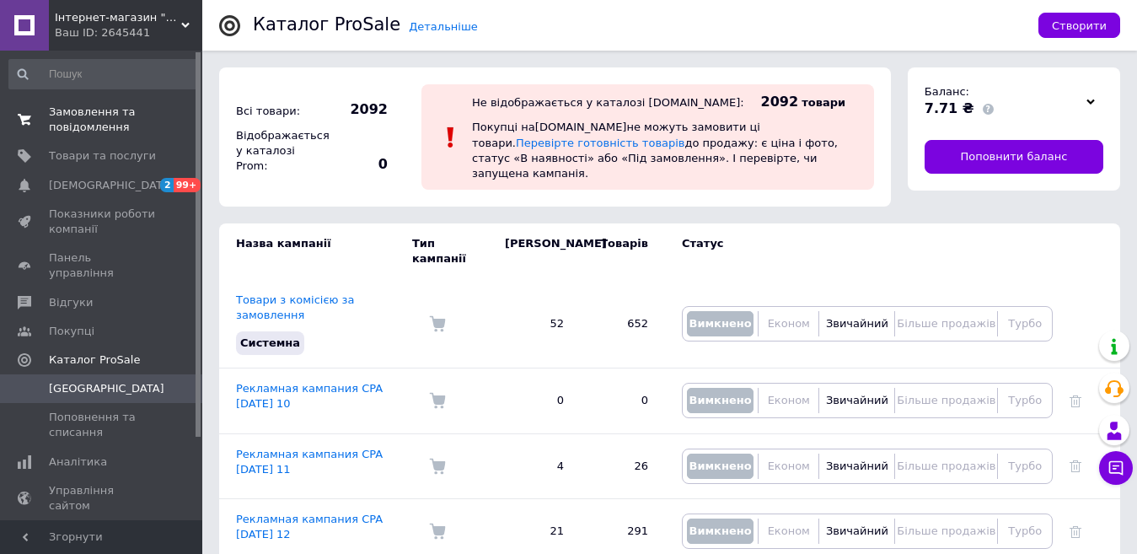  I want to click on button: Чат з покупцем, so click(1116, 468).